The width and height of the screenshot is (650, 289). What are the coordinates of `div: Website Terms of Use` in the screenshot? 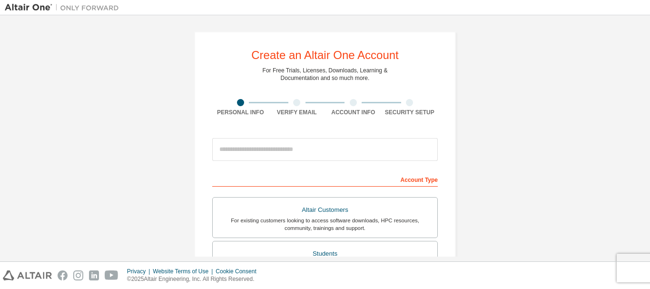 It's located at (184, 271).